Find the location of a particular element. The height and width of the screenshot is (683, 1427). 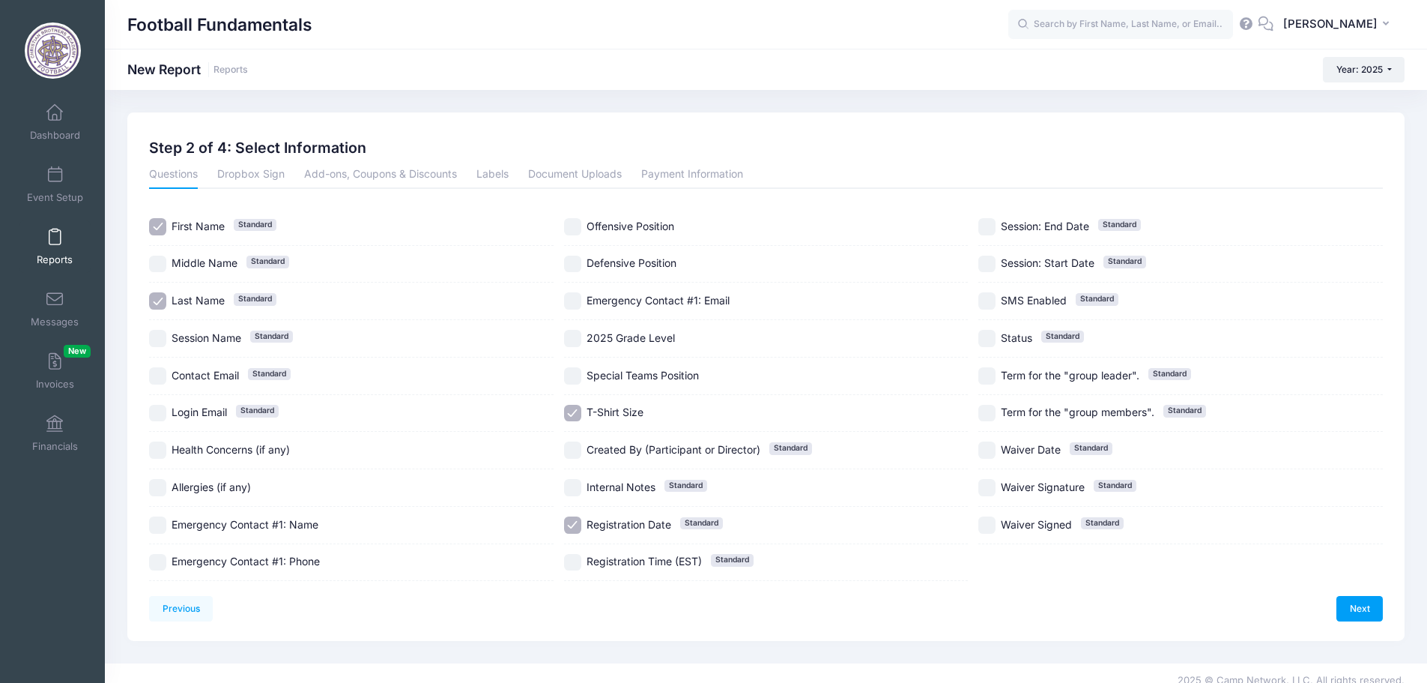

input: Offensive Position is located at coordinates (572, 226).